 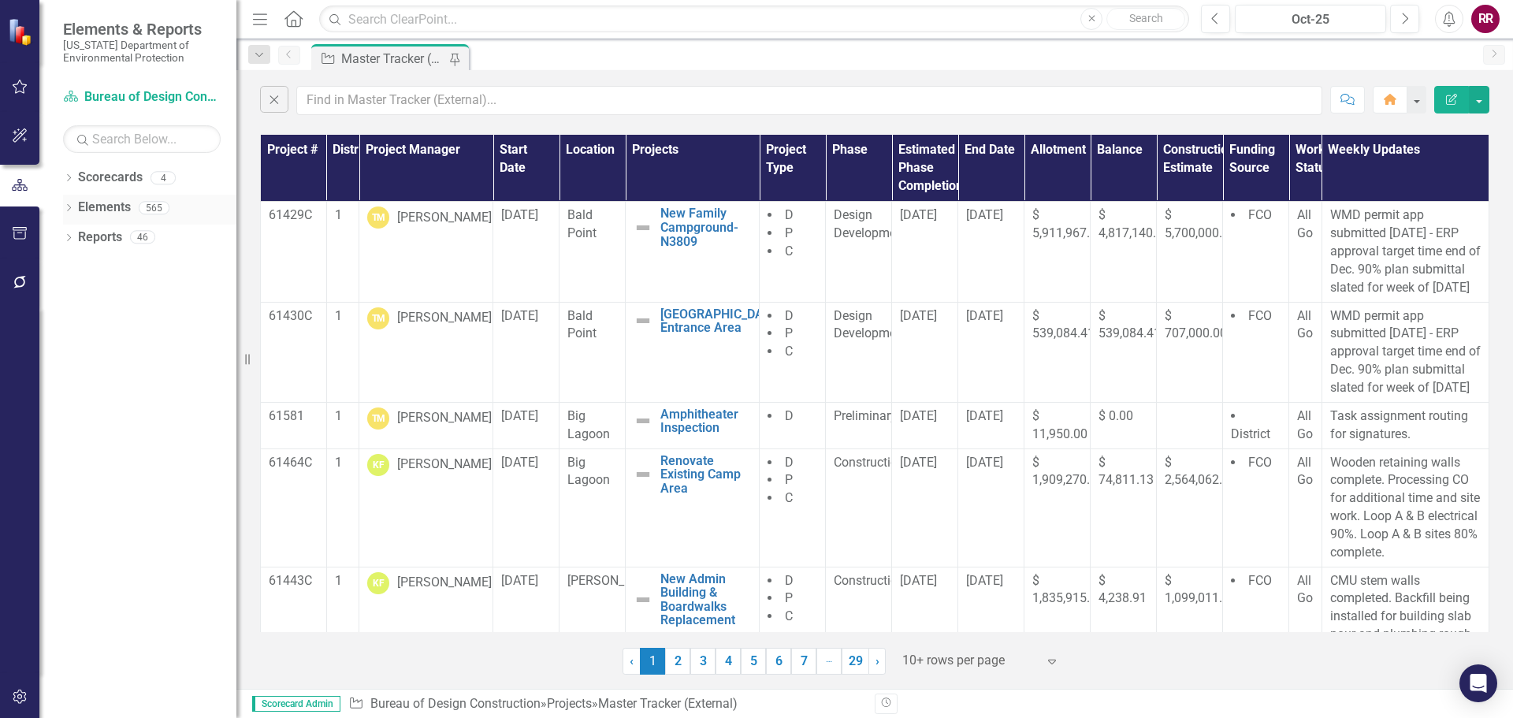 I want to click on p: 61429C, so click(x=293, y=215).